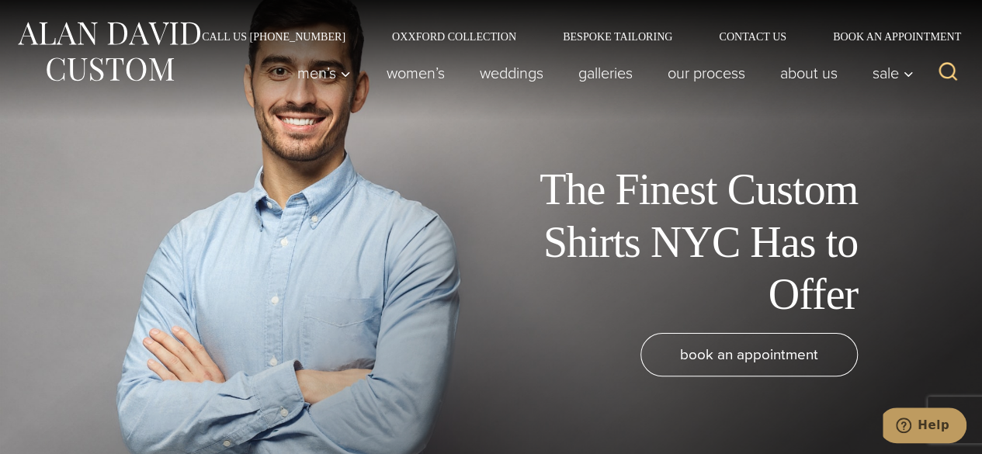  What do you see at coordinates (109, 51) in the screenshot?
I see `img: Alan David Custom` at bounding box center [109, 51].